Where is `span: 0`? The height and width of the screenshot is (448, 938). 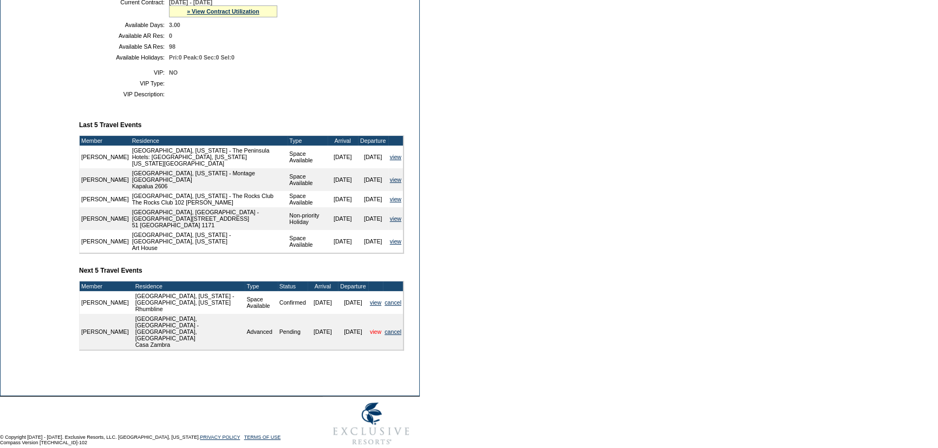
span: 0 is located at coordinates (171, 36).